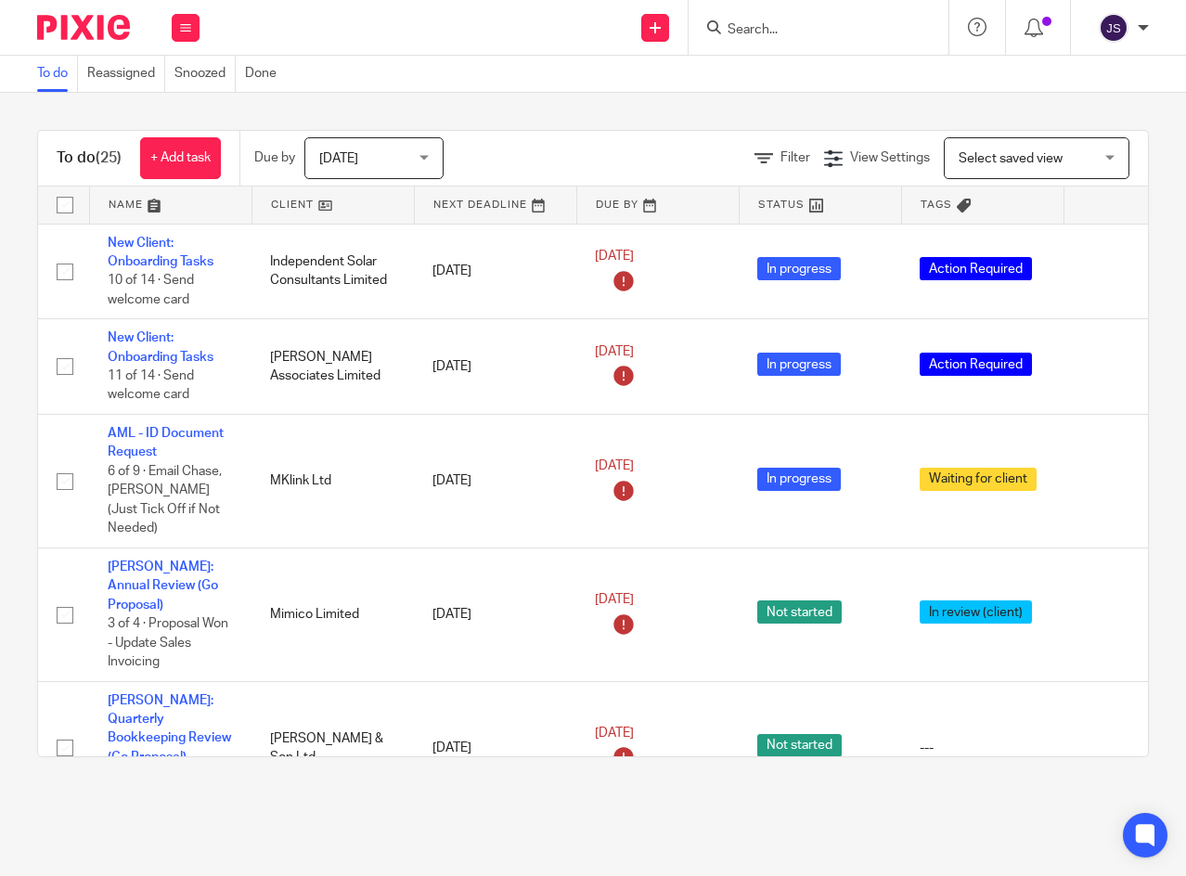 The height and width of the screenshot is (876, 1186). What do you see at coordinates (975, 612) in the screenshot?
I see `span: In review (client)` at bounding box center [975, 612].